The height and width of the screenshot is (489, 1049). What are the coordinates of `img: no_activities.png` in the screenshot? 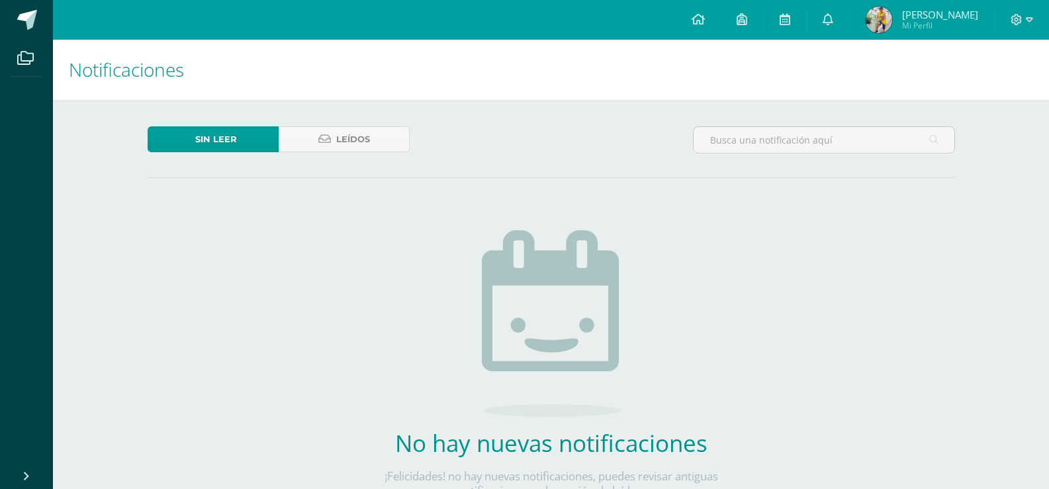 It's located at (551, 324).